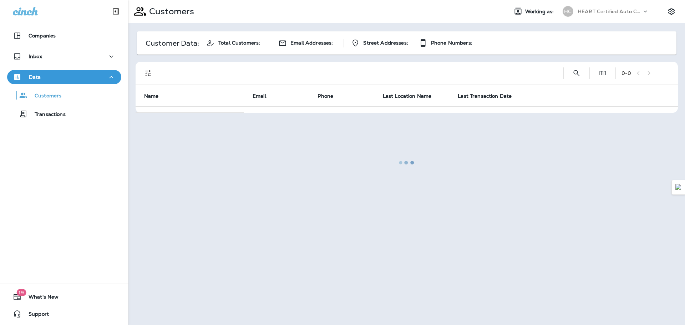 Image resolution: width=685 pixels, height=325 pixels. Describe the element at coordinates (46, 114) in the screenshot. I see `p: Transactions` at that location.